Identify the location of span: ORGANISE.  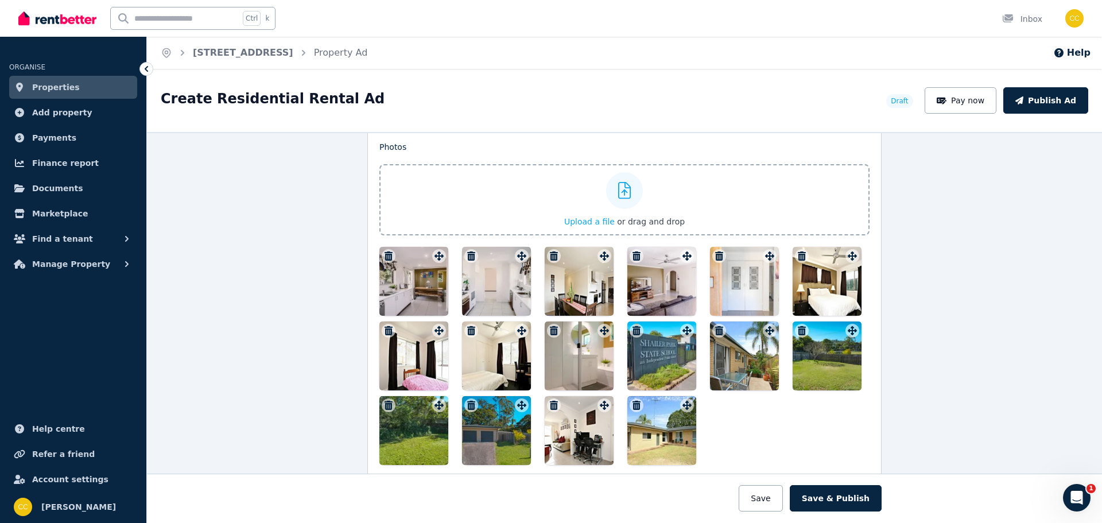
(27, 67).